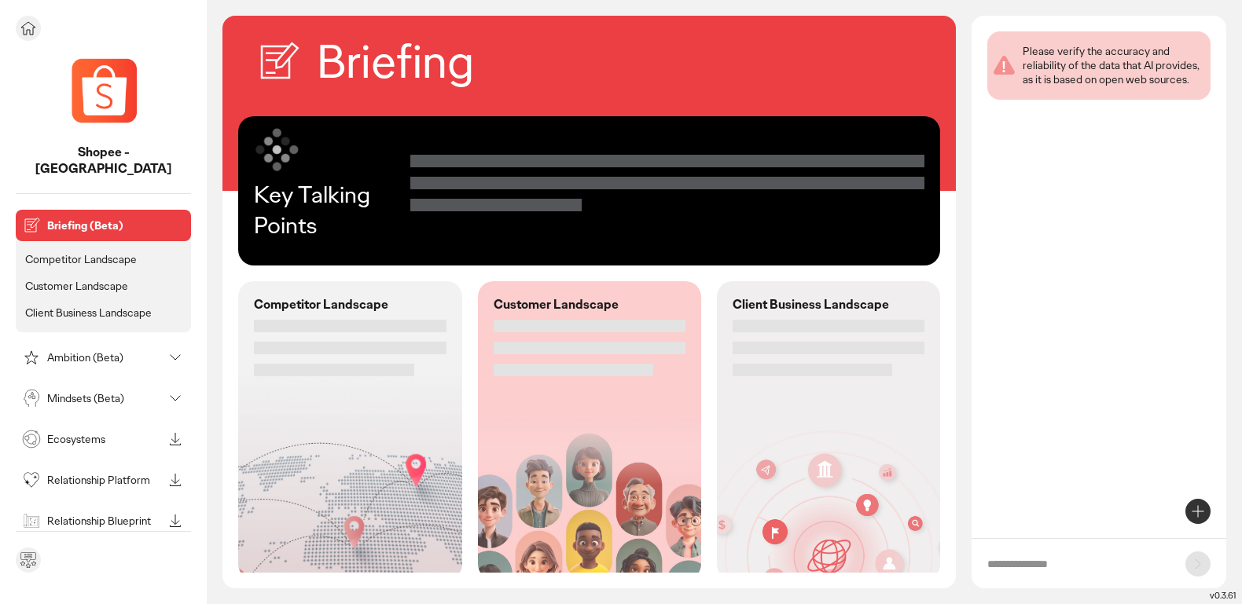 This screenshot has height=604, width=1242. Describe the element at coordinates (103, 161) in the screenshot. I see `p: Shopee - Philippines` at that location.